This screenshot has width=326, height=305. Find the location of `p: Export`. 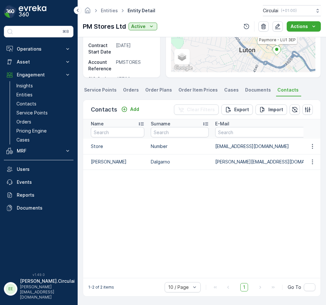

p: Export is located at coordinates (242, 110).